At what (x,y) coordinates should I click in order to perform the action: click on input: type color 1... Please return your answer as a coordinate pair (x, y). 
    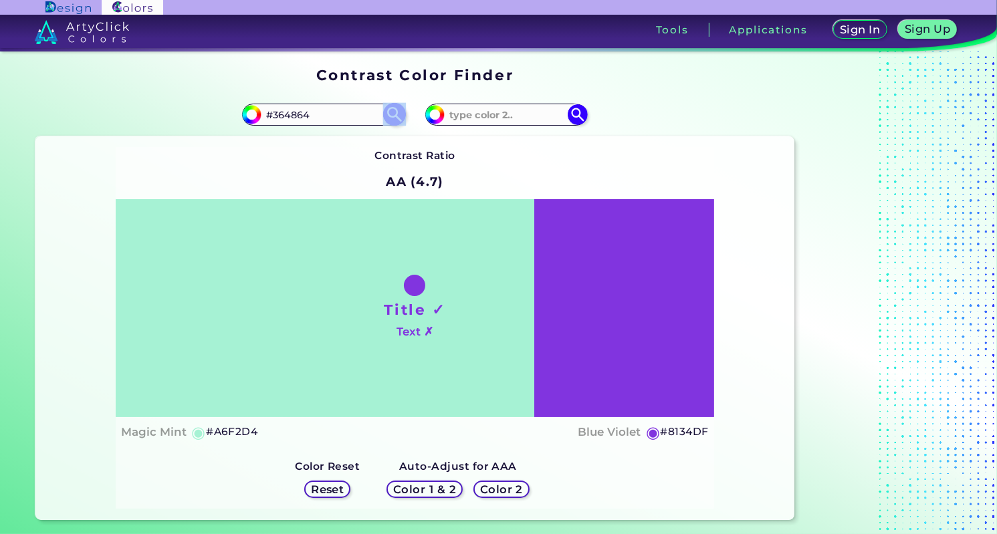
    Looking at the image, I should click on (324, 114).